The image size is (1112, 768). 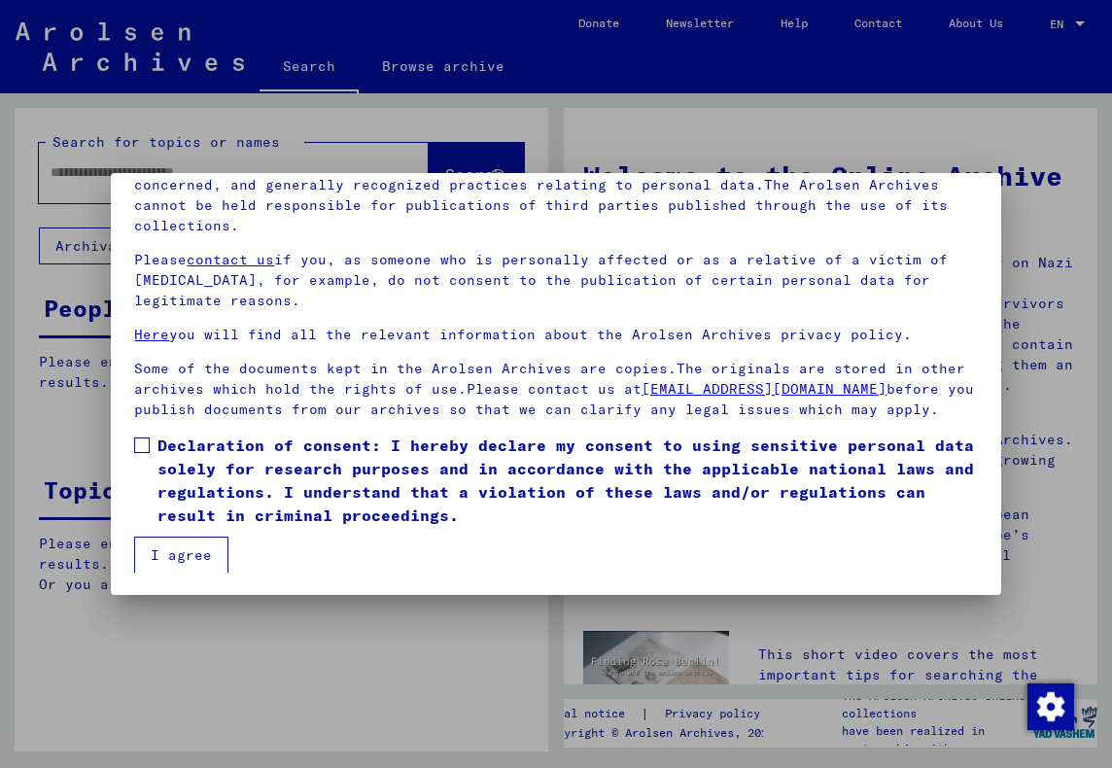 I want to click on p: you will find all the relevant information about the Arolsen Archives privacy policy., so click(x=555, y=334).